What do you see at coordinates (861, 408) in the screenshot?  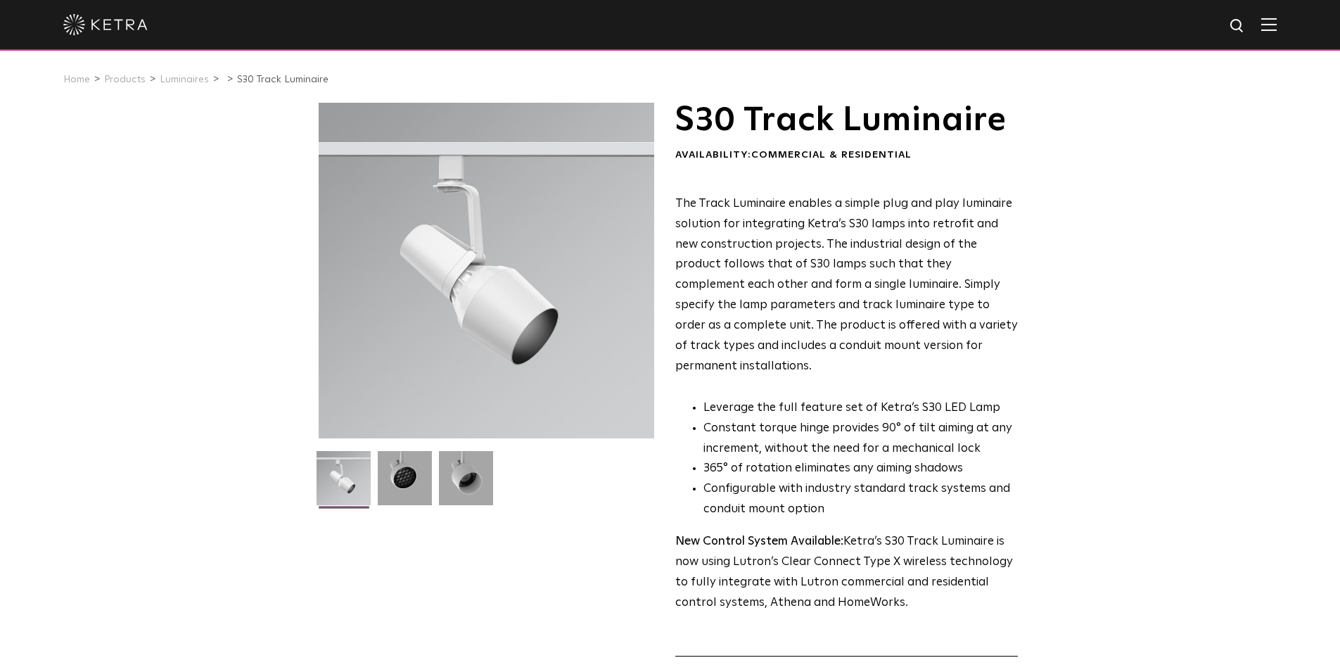 I see `li: Leverage the full feature set of Ketra’s S30 LED Lamp` at bounding box center [861, 408].